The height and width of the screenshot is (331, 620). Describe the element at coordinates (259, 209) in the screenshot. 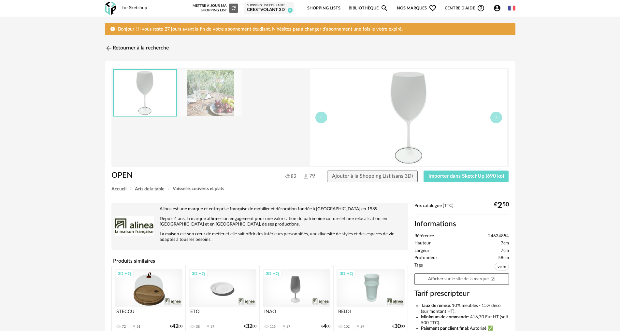

I see `p: Alinea est une marque et entreprise française de mobilier et décoration fondée à [GEOGRAPHIC_DATA...` at that location.